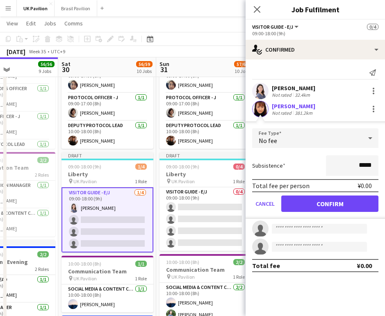 This screenshot has height=316, width=385. I want to click on span: 30, so click(65, 69).